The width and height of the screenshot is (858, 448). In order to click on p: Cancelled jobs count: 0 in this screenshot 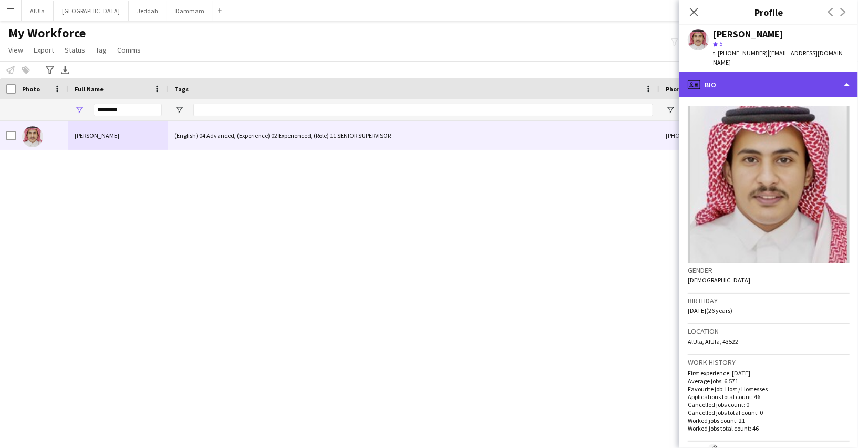, I will do `click(769, 404)`.